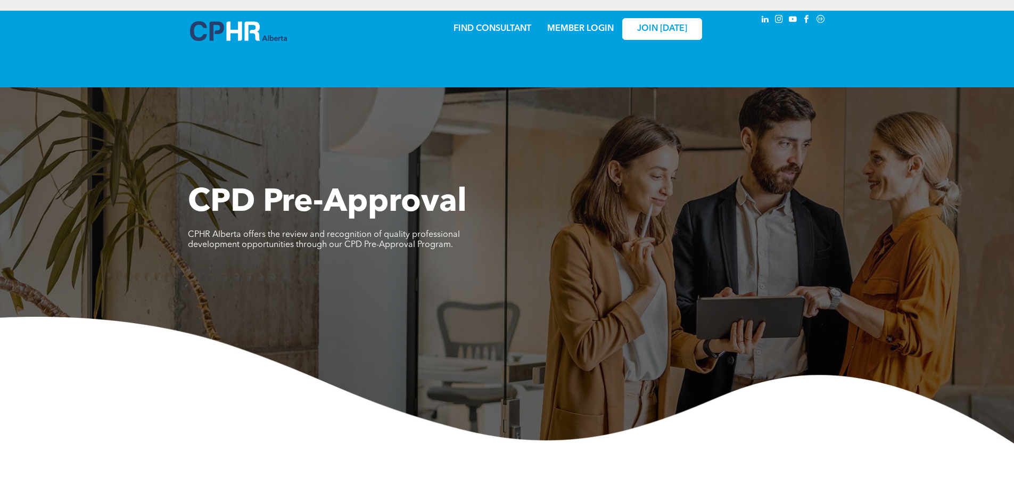 This screenshot has width=1014, height=485. What do you see at coordinates (765, 20) in the screenshot?
I see `a: linkedin` at bounding box center [765, 20].